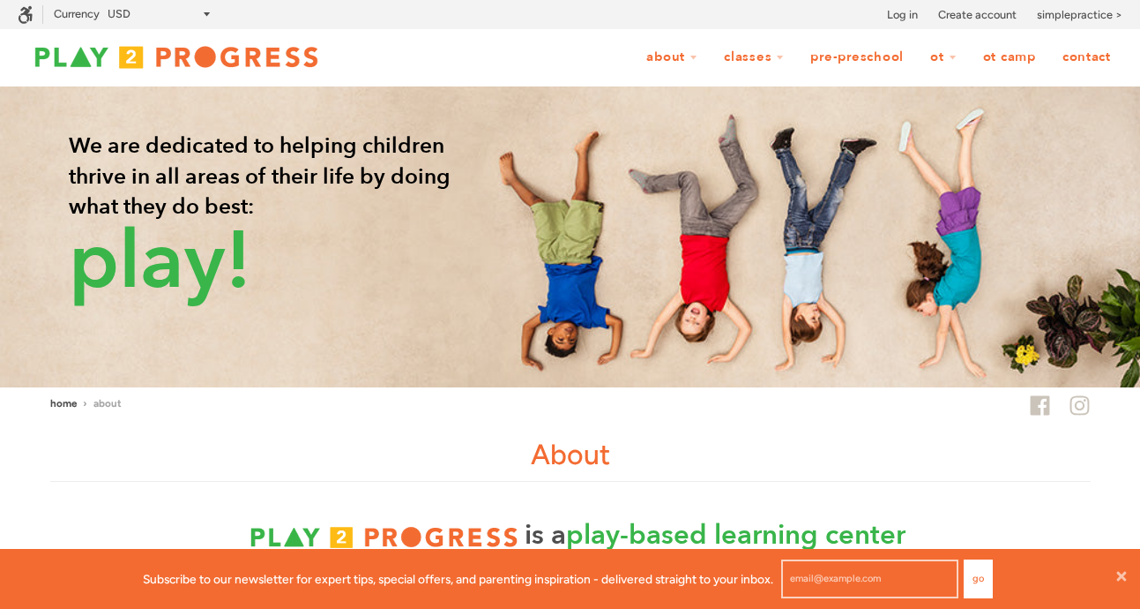 The image size is (1140, 609). What do you see at coordinates (978, 579) in the screenshot?
I see `button: Go` at bounding box center [978, 579].